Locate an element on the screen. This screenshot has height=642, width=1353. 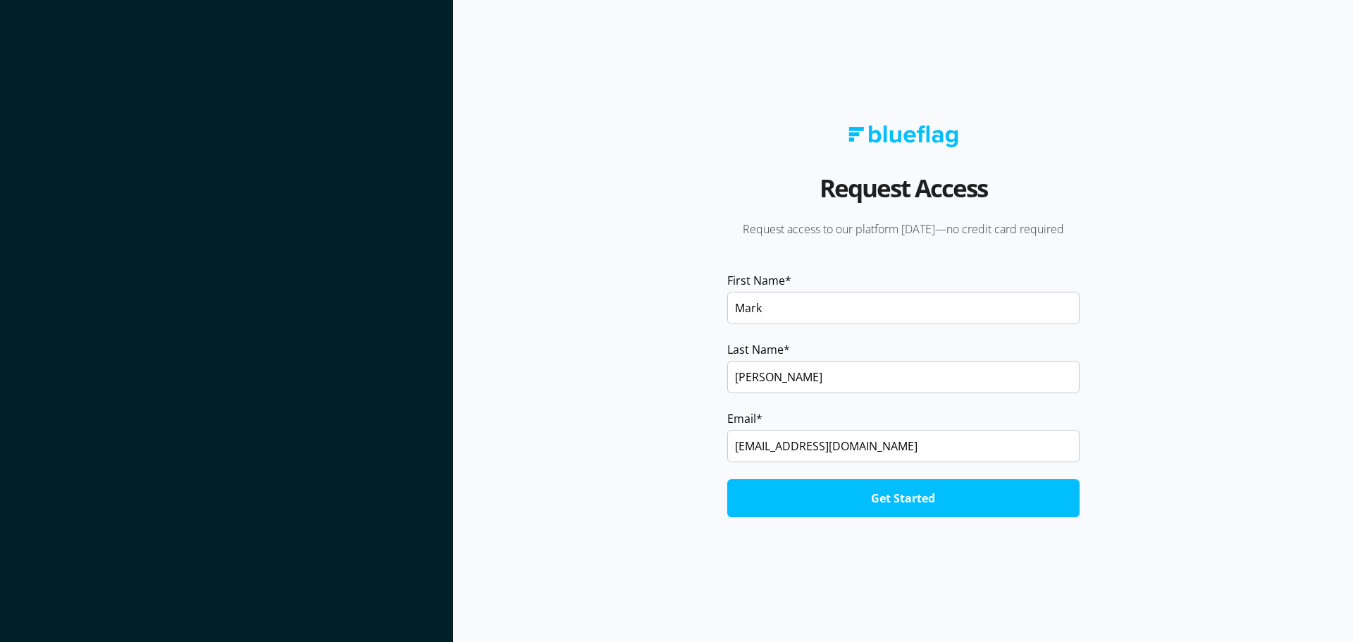
input: John is located at coordinates (904, 308).